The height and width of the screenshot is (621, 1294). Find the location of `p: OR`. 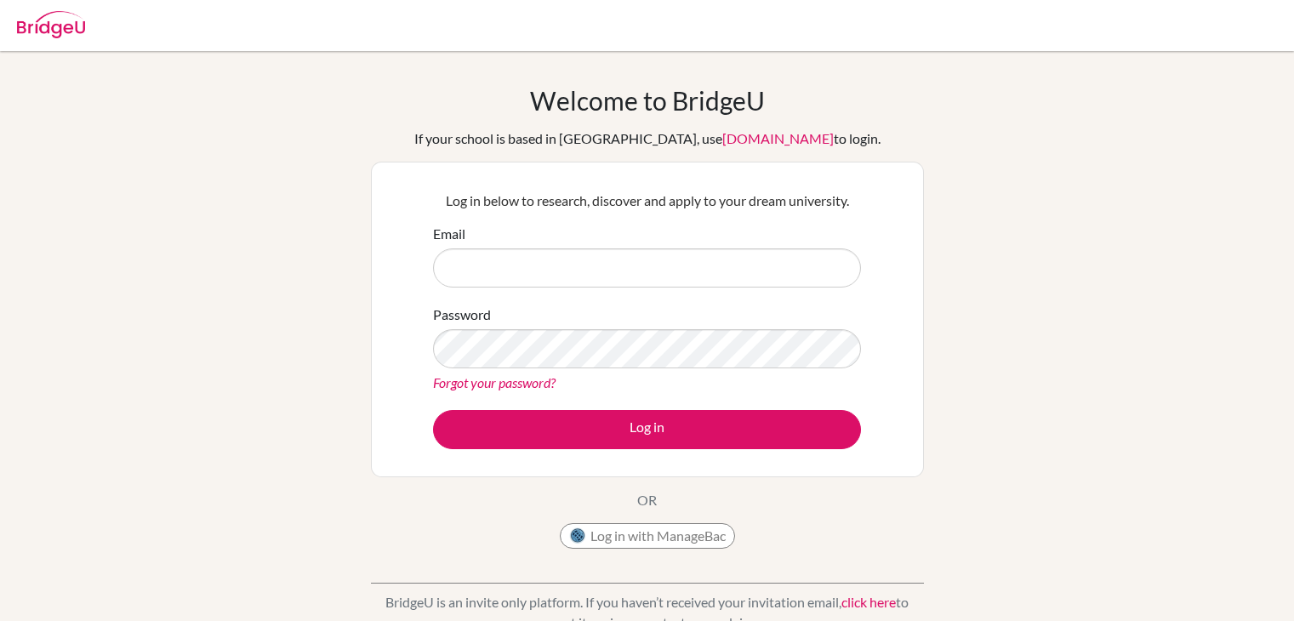

p: OR is located at coordinates (646, 500).